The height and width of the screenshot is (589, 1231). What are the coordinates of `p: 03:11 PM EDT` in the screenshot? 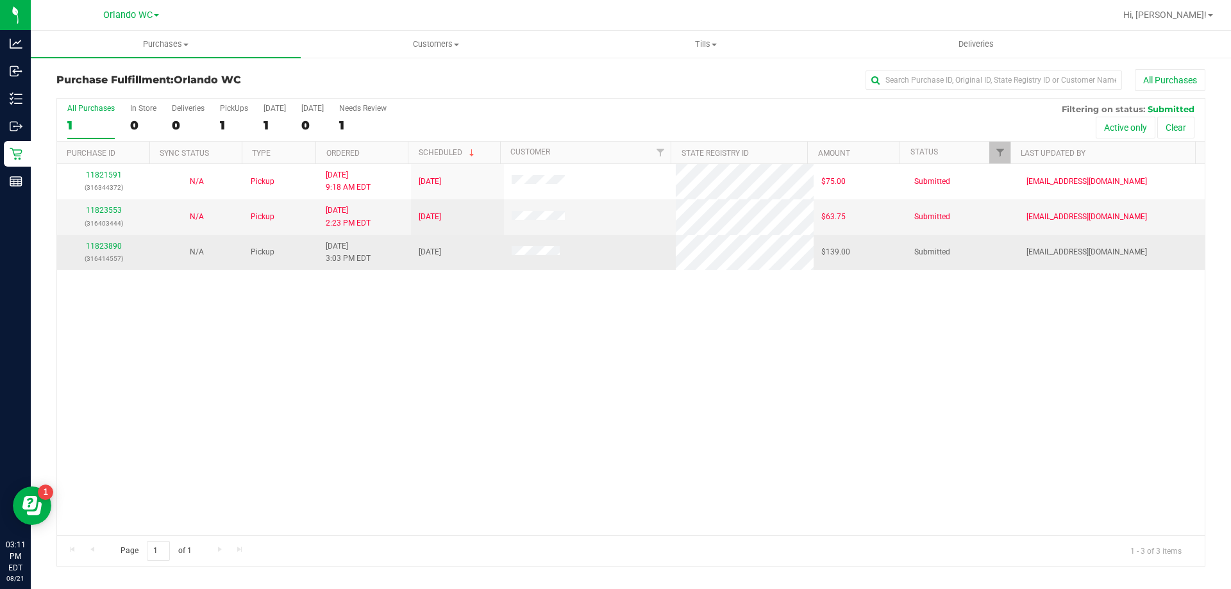 It's located at (15, 557).